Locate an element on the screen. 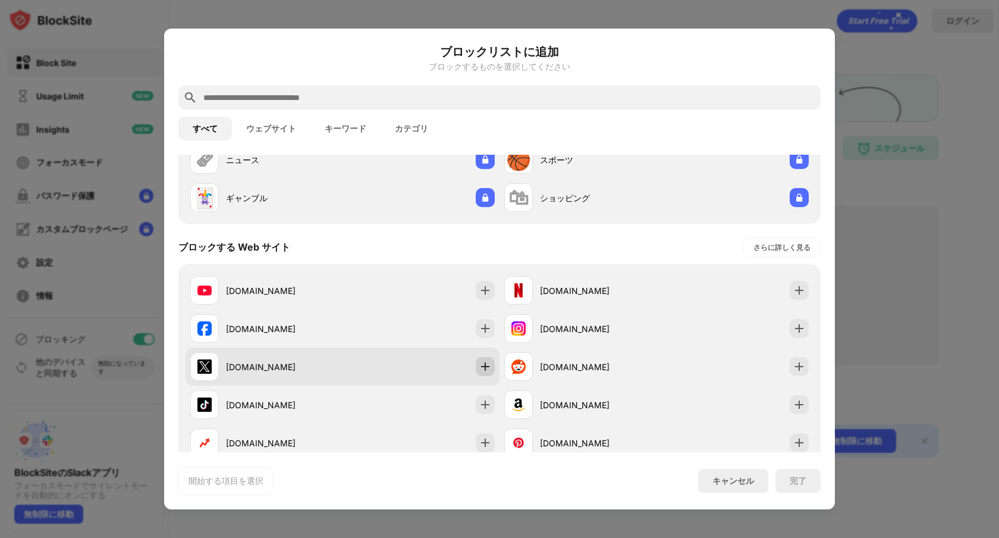  div: ショッピング is located at coordinates (598, 197).